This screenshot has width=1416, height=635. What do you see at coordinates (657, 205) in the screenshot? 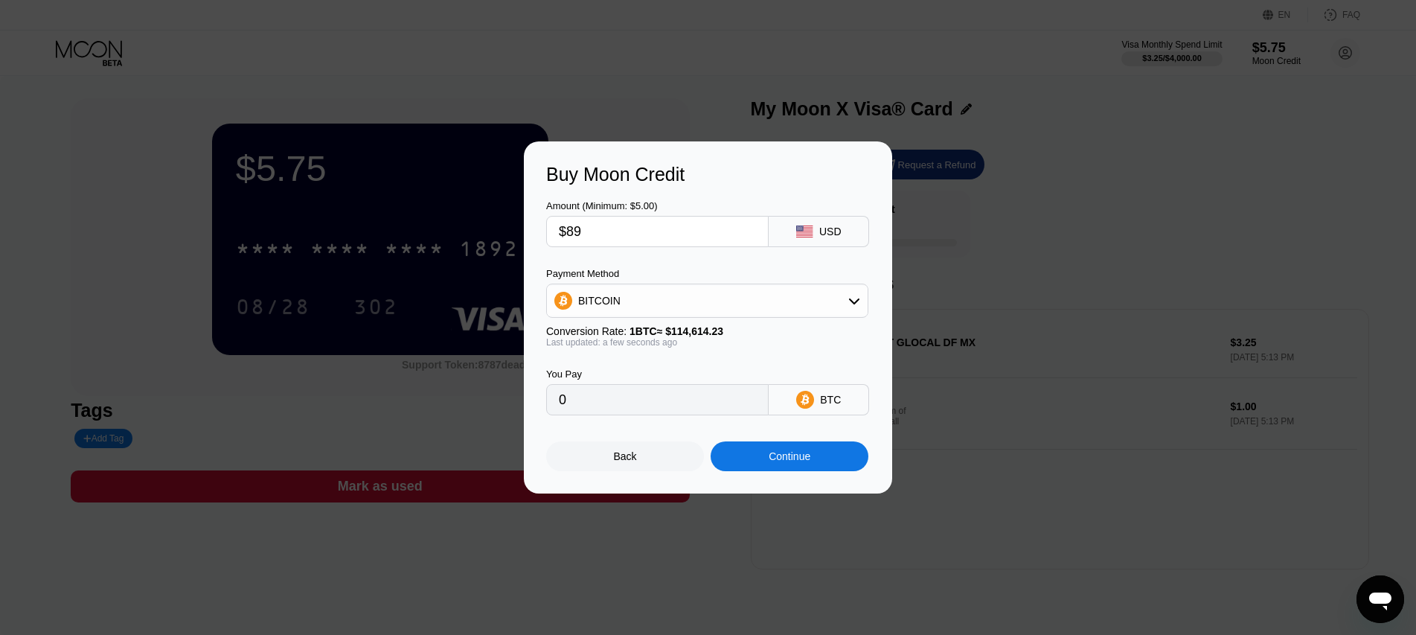
I see `div: Amount (Minimum: $5.00)` at bounding box center [657, 205].